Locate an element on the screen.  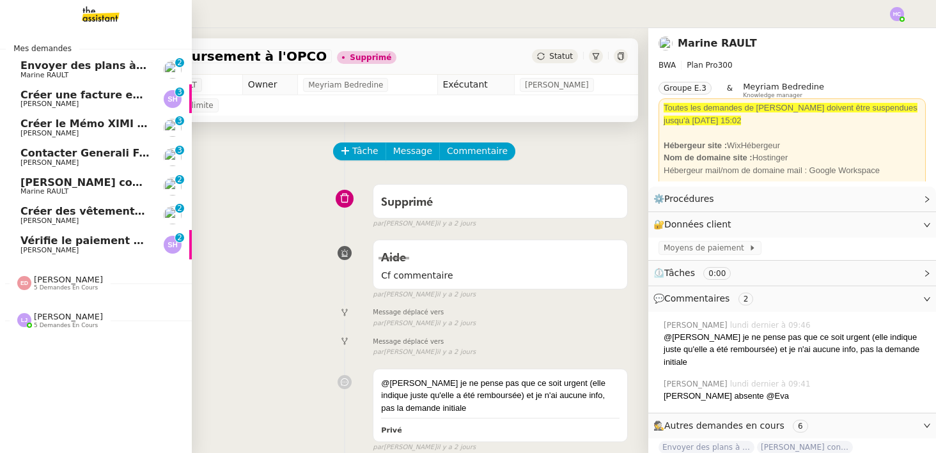
span: Message is located at coordinates (412, 151).